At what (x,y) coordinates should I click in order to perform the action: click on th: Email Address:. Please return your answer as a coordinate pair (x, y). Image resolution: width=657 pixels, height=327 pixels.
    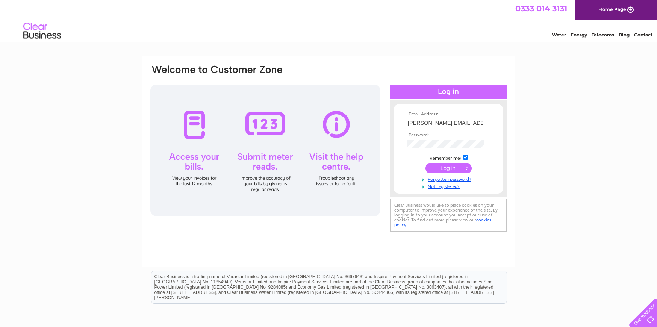
    Looking at the image, I should click on (448, 114).